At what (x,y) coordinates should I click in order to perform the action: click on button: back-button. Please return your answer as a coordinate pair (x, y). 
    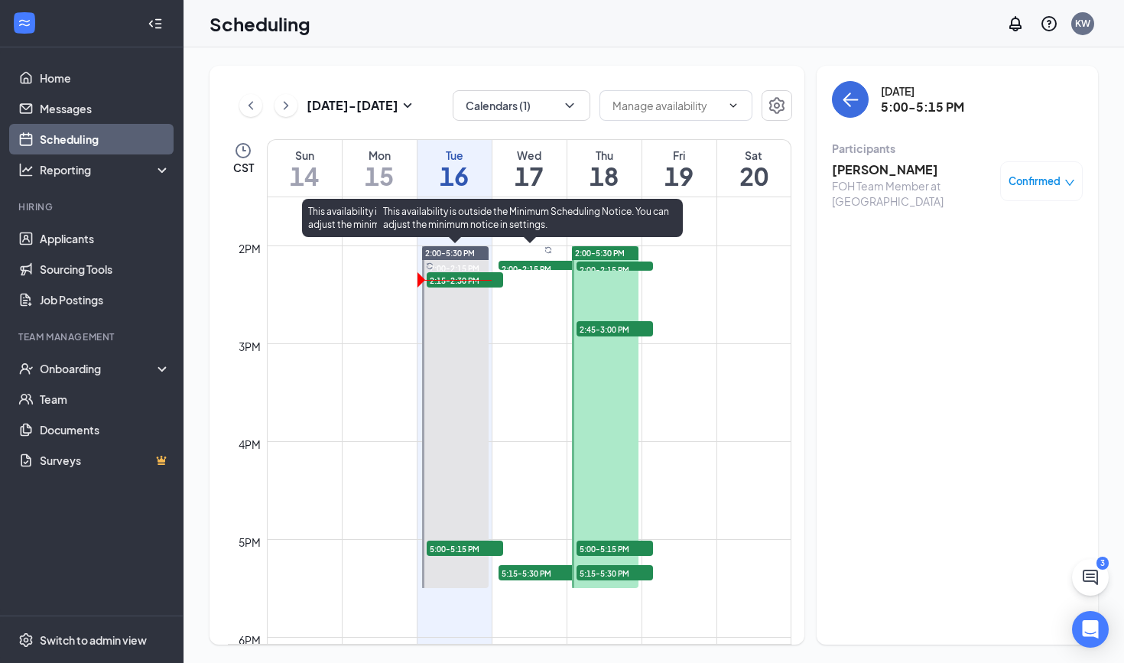
    Looking at the image, I should click on (850, 99).